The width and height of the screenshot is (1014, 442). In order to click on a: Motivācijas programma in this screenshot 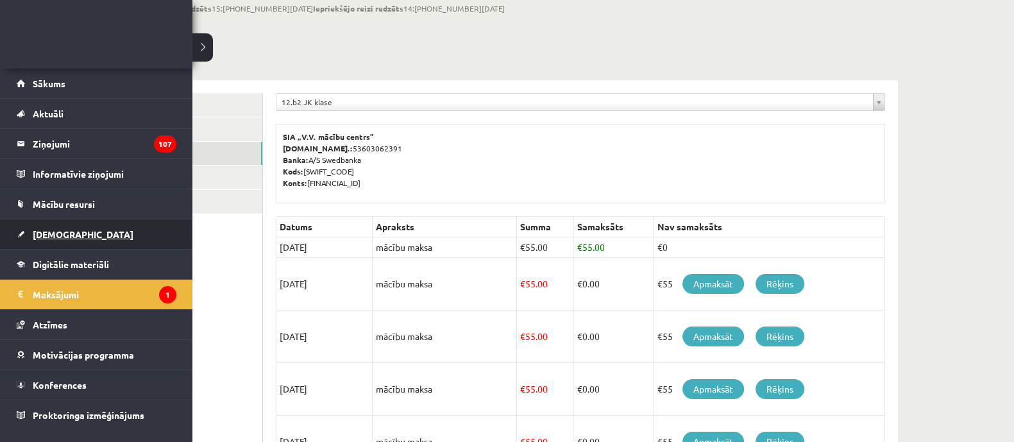, I will do `click(96, 355)`.